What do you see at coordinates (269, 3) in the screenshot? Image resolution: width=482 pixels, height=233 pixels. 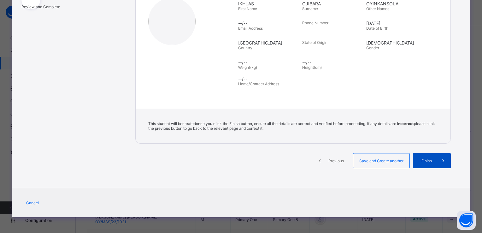 I see `span: IKHLAS` at bounding box center [269, 3].